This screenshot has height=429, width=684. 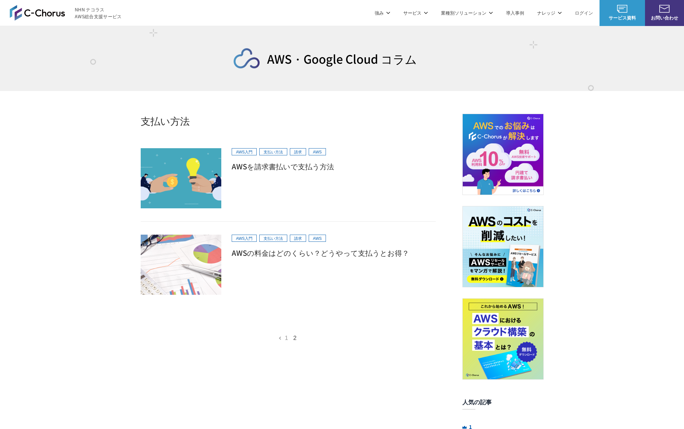 I want to click on p: 強み, so click(x=383, y=13).